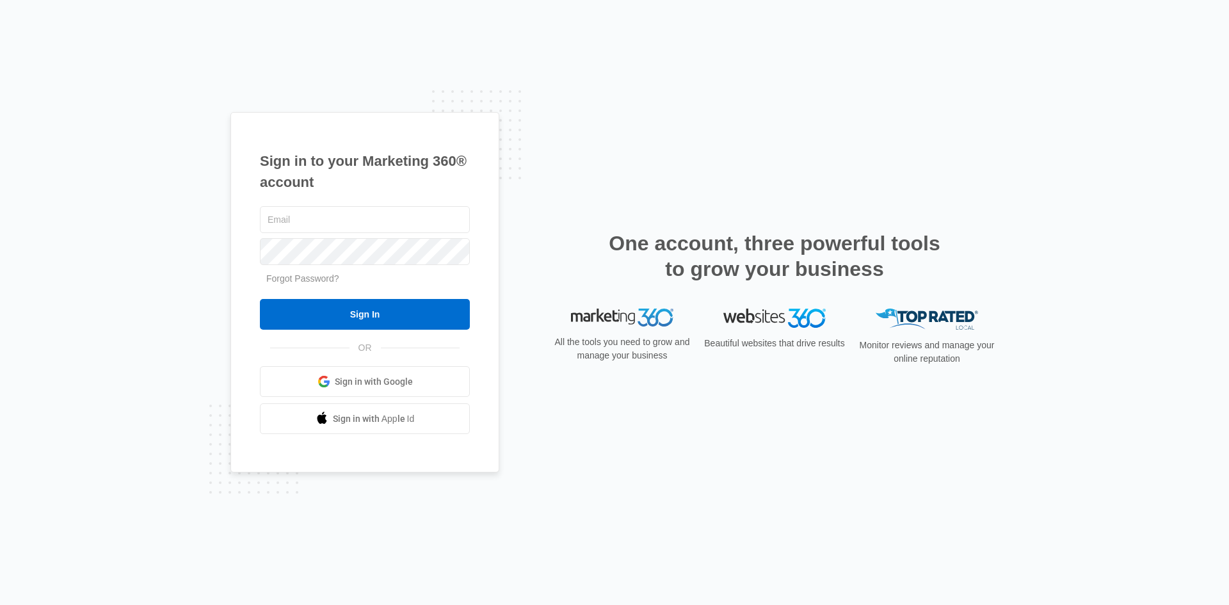  I want to click on h1: Sign in to your Marketing 360® account, so click(365, 171).